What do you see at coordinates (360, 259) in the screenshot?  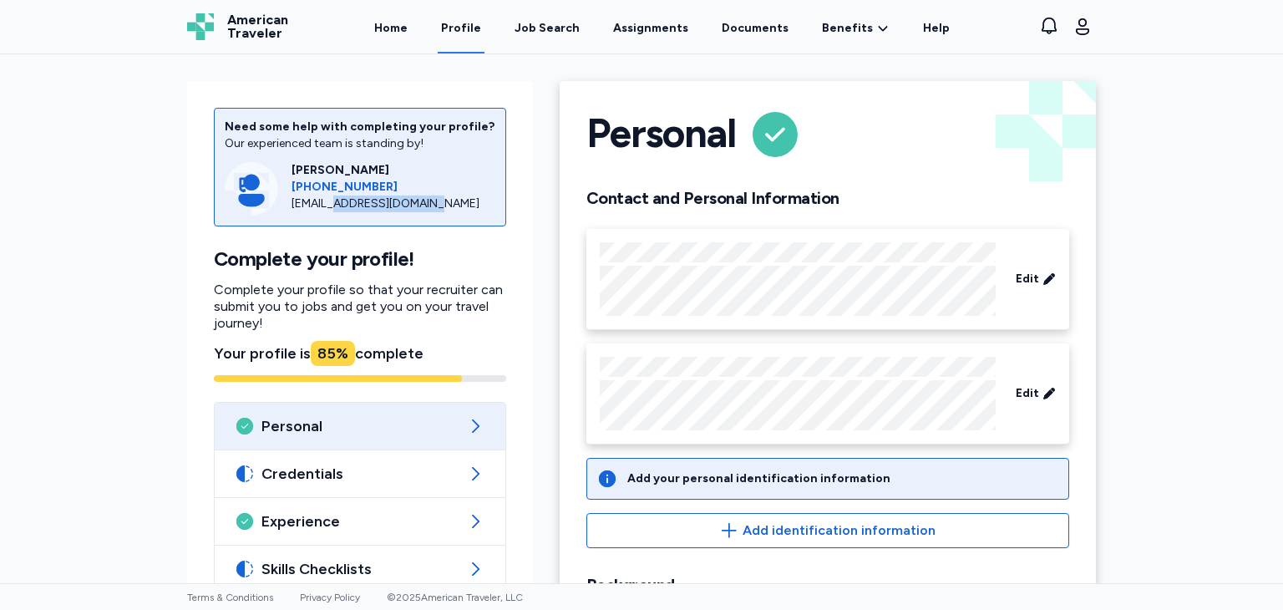 I see `h1: Complete your profile!` at bounding box center [360, 259].